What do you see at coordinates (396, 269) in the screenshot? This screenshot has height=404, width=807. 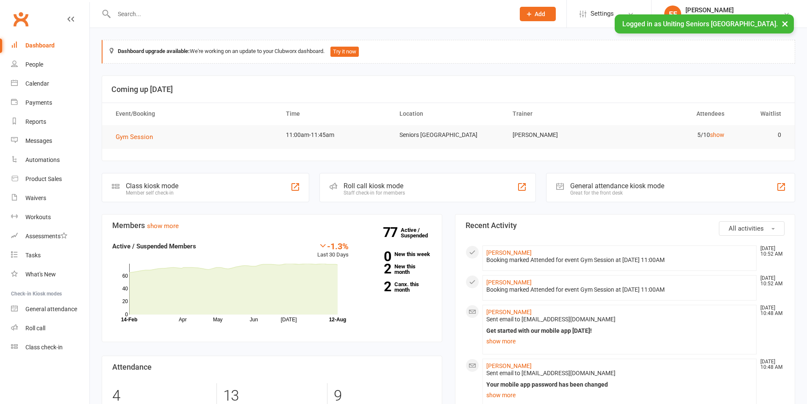 I see `a: 2New this month` at bounding box center [396, 269].